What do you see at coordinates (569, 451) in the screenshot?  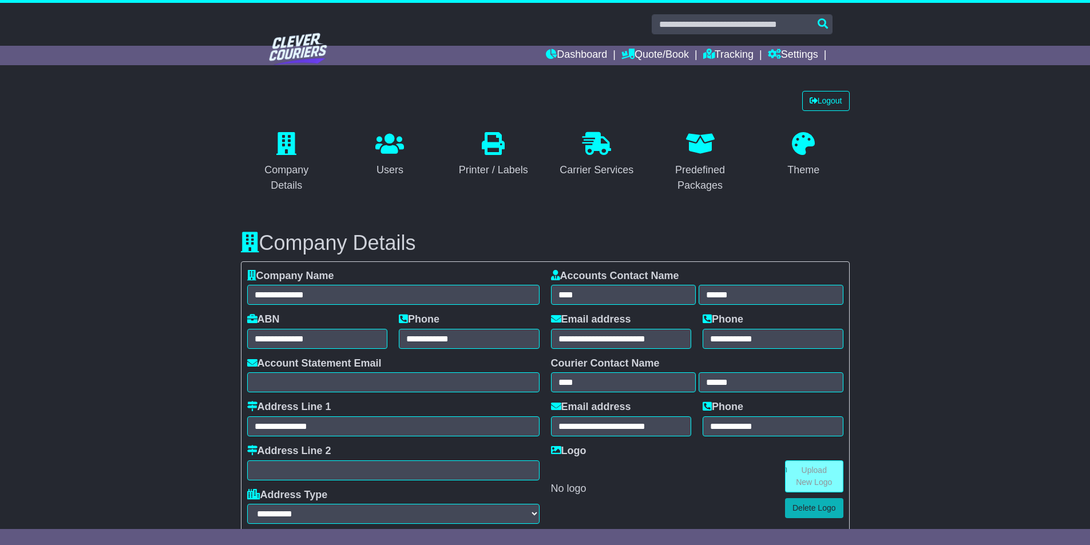 I see `label: Logo` at bounding box center [569, 451].